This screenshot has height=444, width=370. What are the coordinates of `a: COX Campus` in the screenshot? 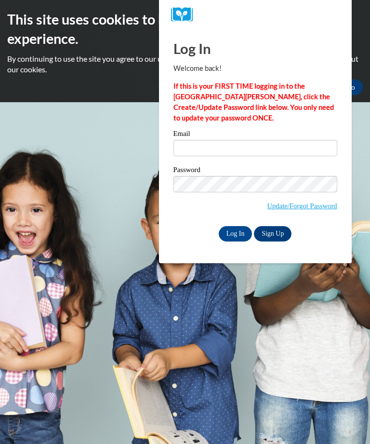 It's located at (256, 14).